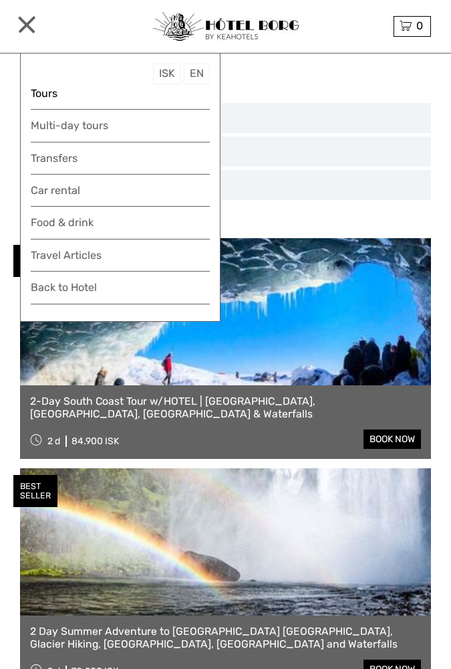 This screenshot has height=669, width=451. Describe the element at coordinates (120, 190) in the screenshot. I see `a: Car rental` at that location.